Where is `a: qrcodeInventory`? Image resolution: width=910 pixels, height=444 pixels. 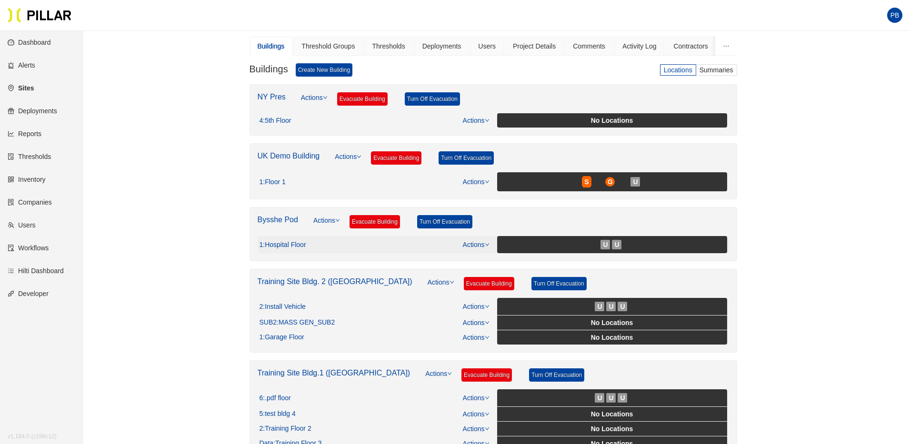
a: qrcodeInventory is located at coordinates (27, 180).